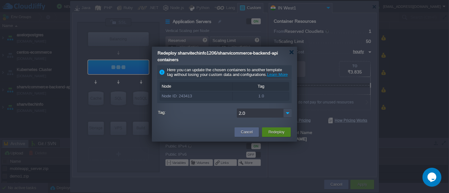  Describe the element at coordinates (261, 87) in the screenshot. I see `div: Tag` at that location.